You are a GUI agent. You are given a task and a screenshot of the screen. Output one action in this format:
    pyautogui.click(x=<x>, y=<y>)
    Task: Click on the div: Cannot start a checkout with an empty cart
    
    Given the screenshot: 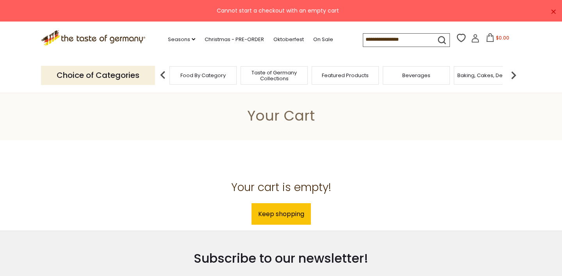 What is the action you would take?
    pyautogui.click(x=278, y=11)
    